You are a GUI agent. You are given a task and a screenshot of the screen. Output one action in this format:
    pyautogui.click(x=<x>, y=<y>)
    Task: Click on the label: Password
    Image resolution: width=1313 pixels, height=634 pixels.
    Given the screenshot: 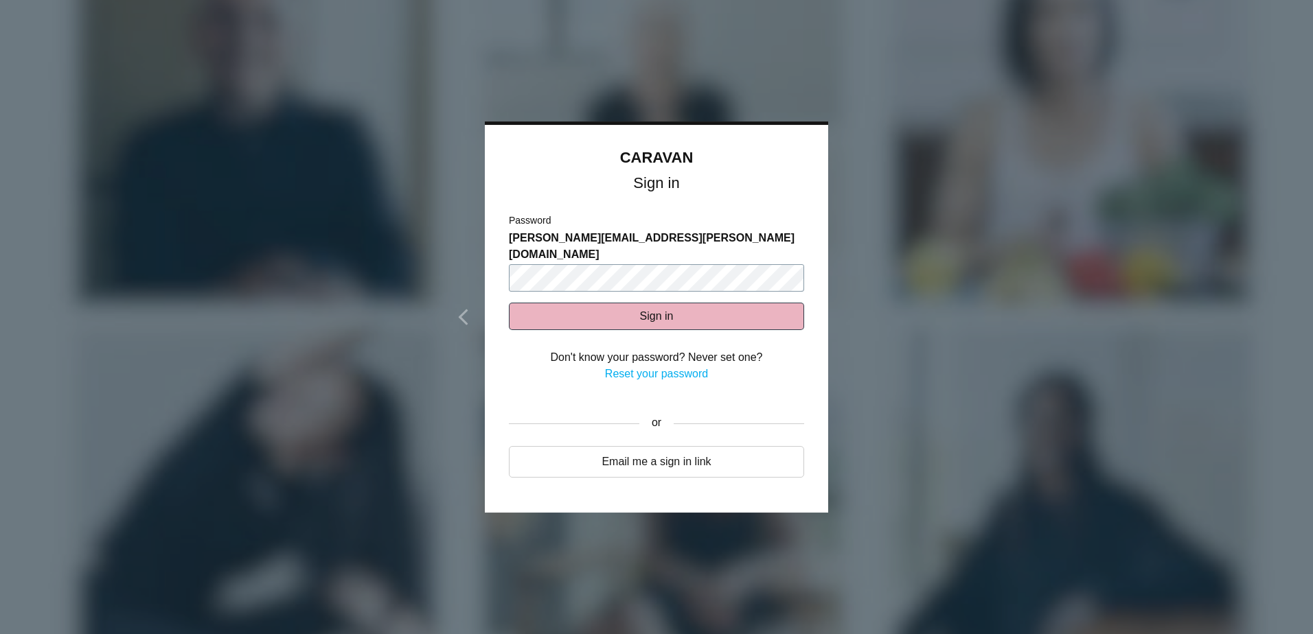 What is the action you would take?
    pyautogui.click(x=529, y=220)
    